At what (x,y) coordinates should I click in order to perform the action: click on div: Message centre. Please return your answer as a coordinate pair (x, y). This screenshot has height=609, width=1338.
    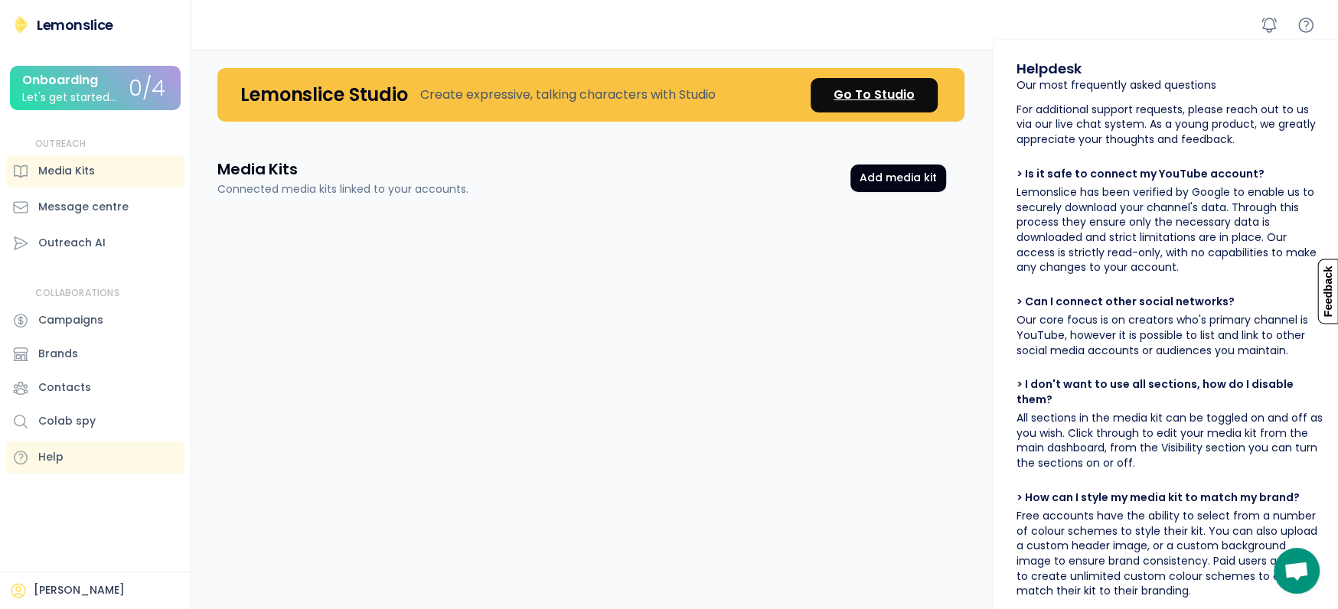
    Looking at the image, I should click on (83, 207).